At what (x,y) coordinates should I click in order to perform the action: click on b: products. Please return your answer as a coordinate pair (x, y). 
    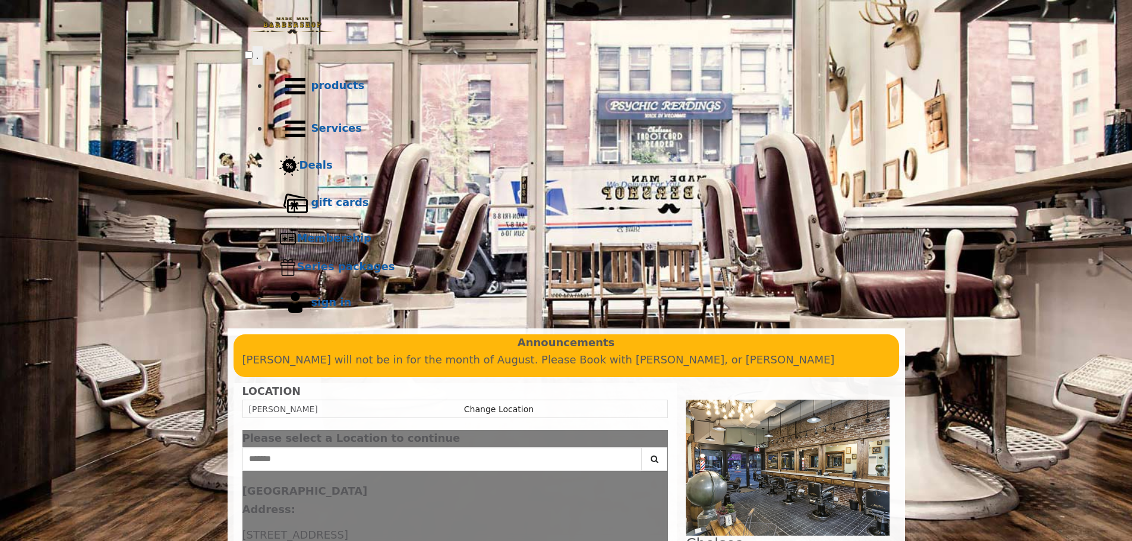
    Looking at the image, I should click on (338, 85).